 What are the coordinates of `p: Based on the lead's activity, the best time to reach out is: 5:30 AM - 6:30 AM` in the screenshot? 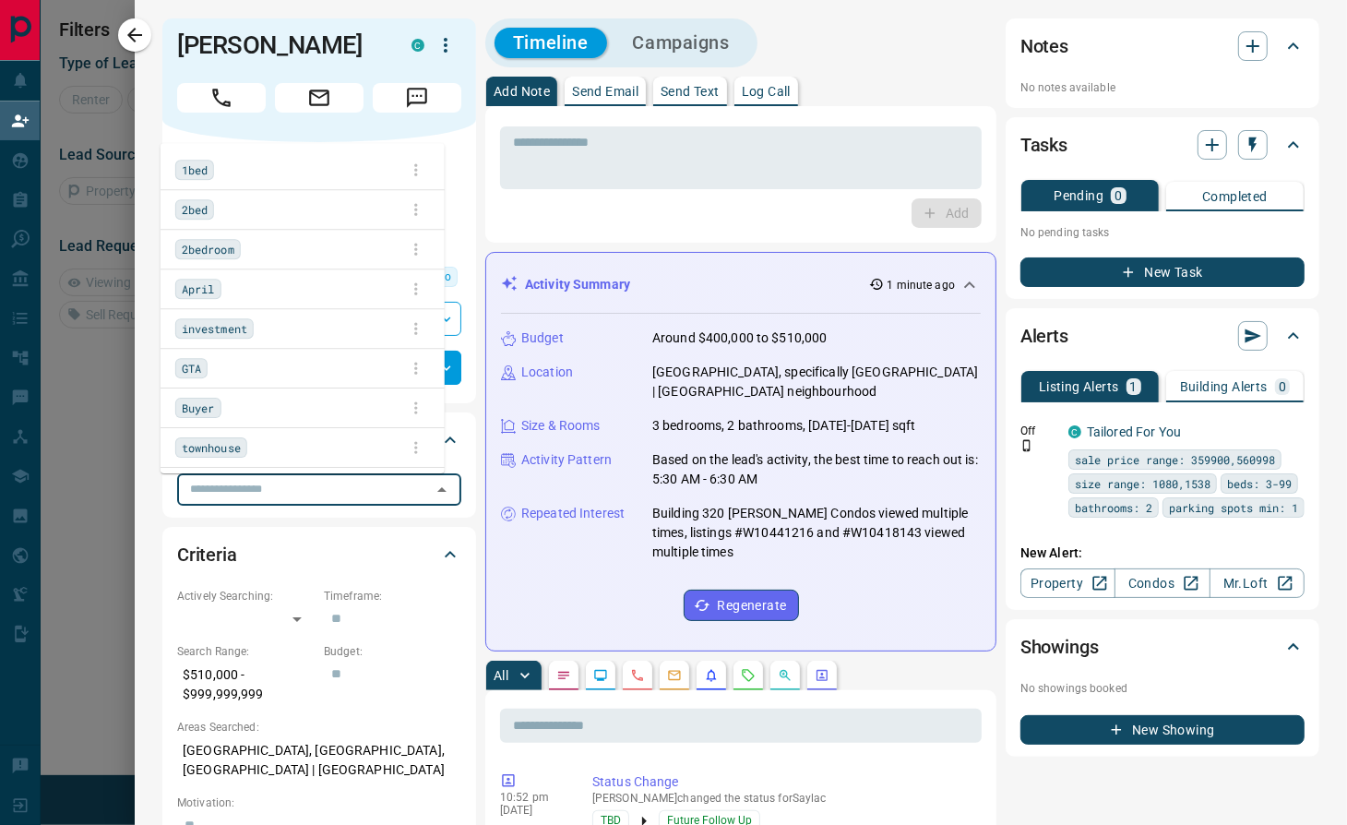 It's located at (816, 470).